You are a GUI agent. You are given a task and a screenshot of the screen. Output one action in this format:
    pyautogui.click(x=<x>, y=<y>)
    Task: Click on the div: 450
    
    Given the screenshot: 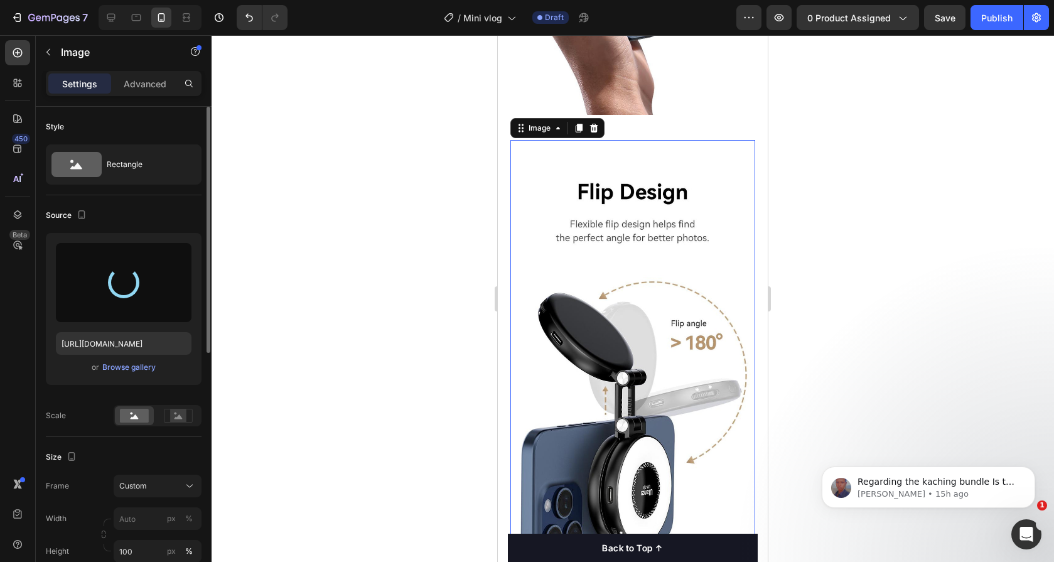 What is the action you would take?
    pyautogui.click(x=21, y=139)
    